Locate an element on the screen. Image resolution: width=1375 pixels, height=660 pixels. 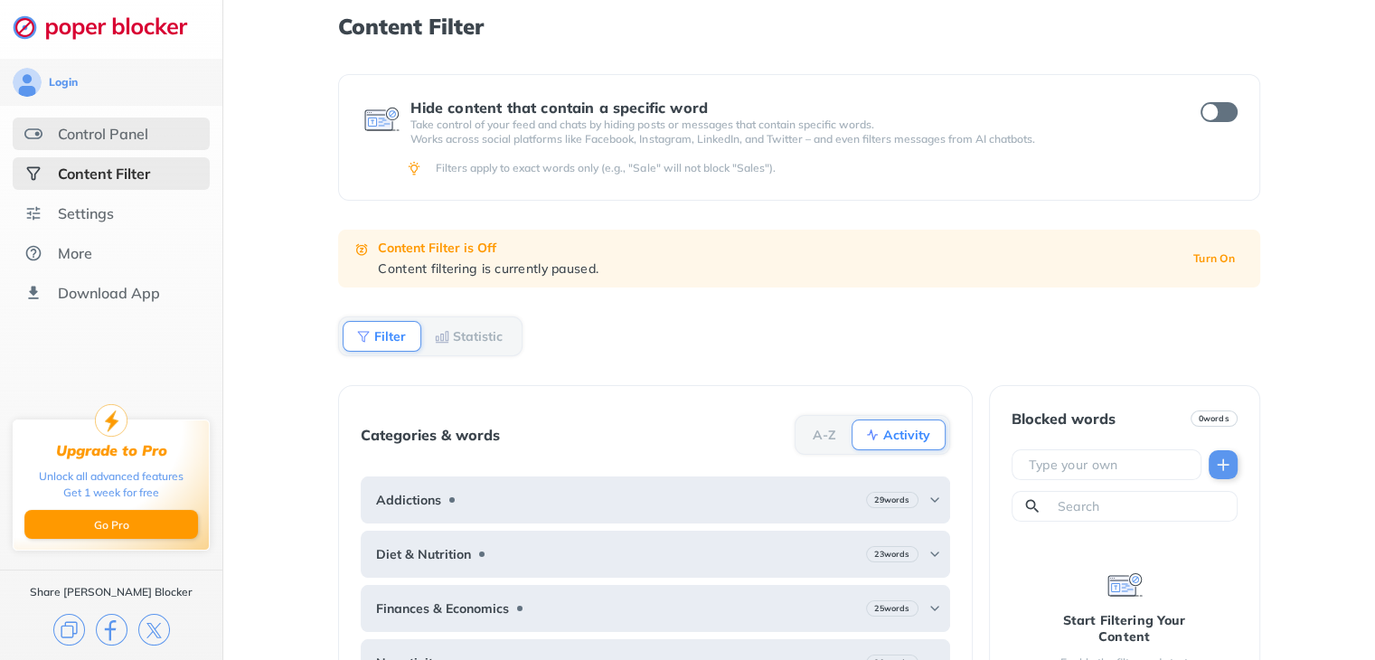
img: download-app.svg is located at coordinates (33, 293).